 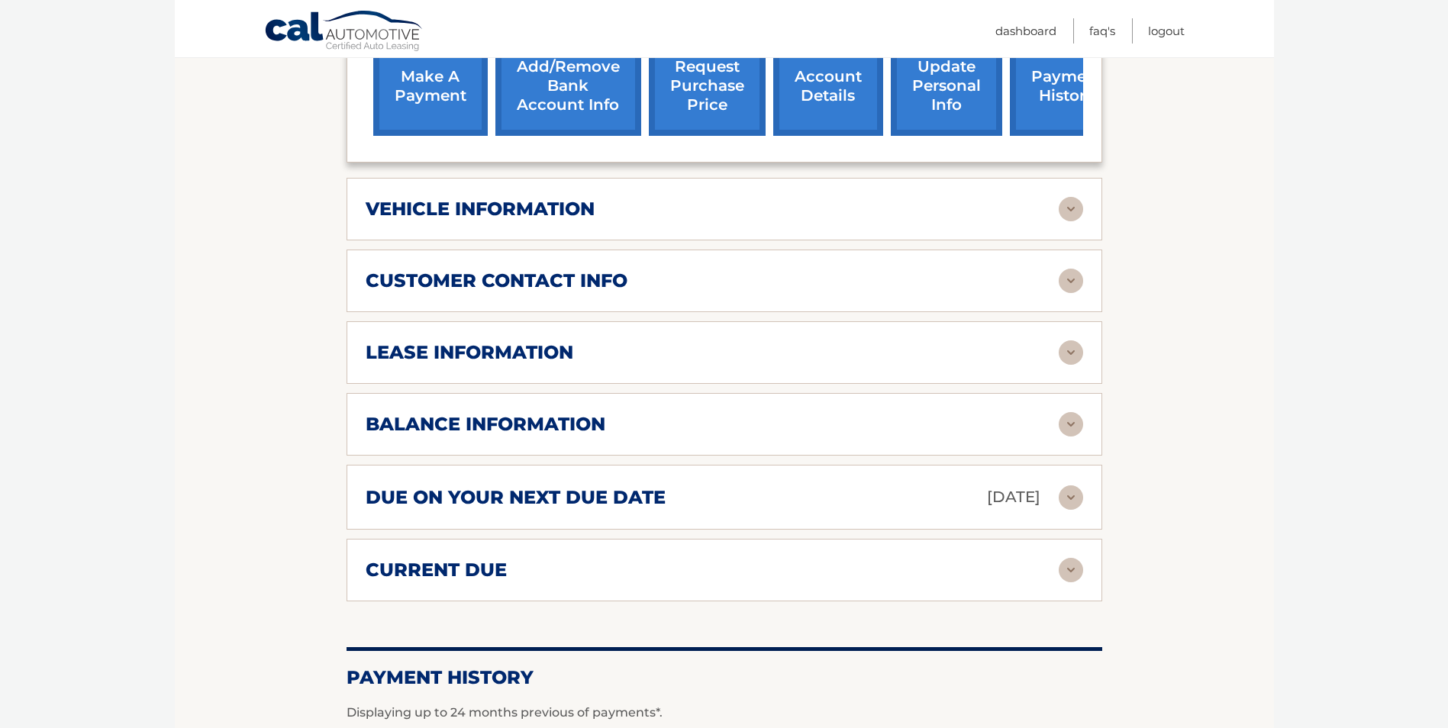 What do you see at coordinates (1102, 31) in the screenshot?
I see `a: FAQ's` at bounding box center [1102, 31].